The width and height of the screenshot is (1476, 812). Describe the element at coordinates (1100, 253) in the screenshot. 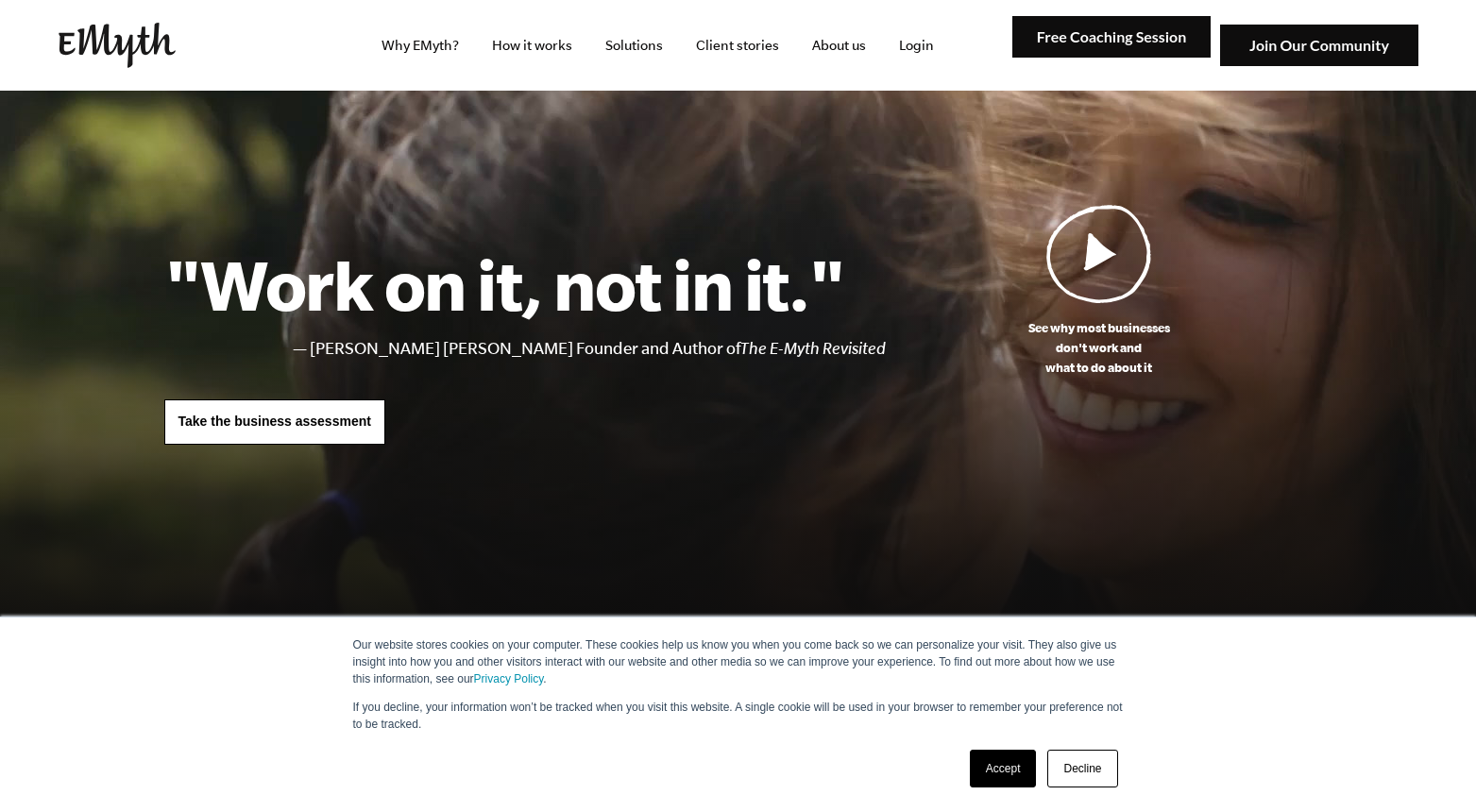

I see `img: Play Video` at that location.